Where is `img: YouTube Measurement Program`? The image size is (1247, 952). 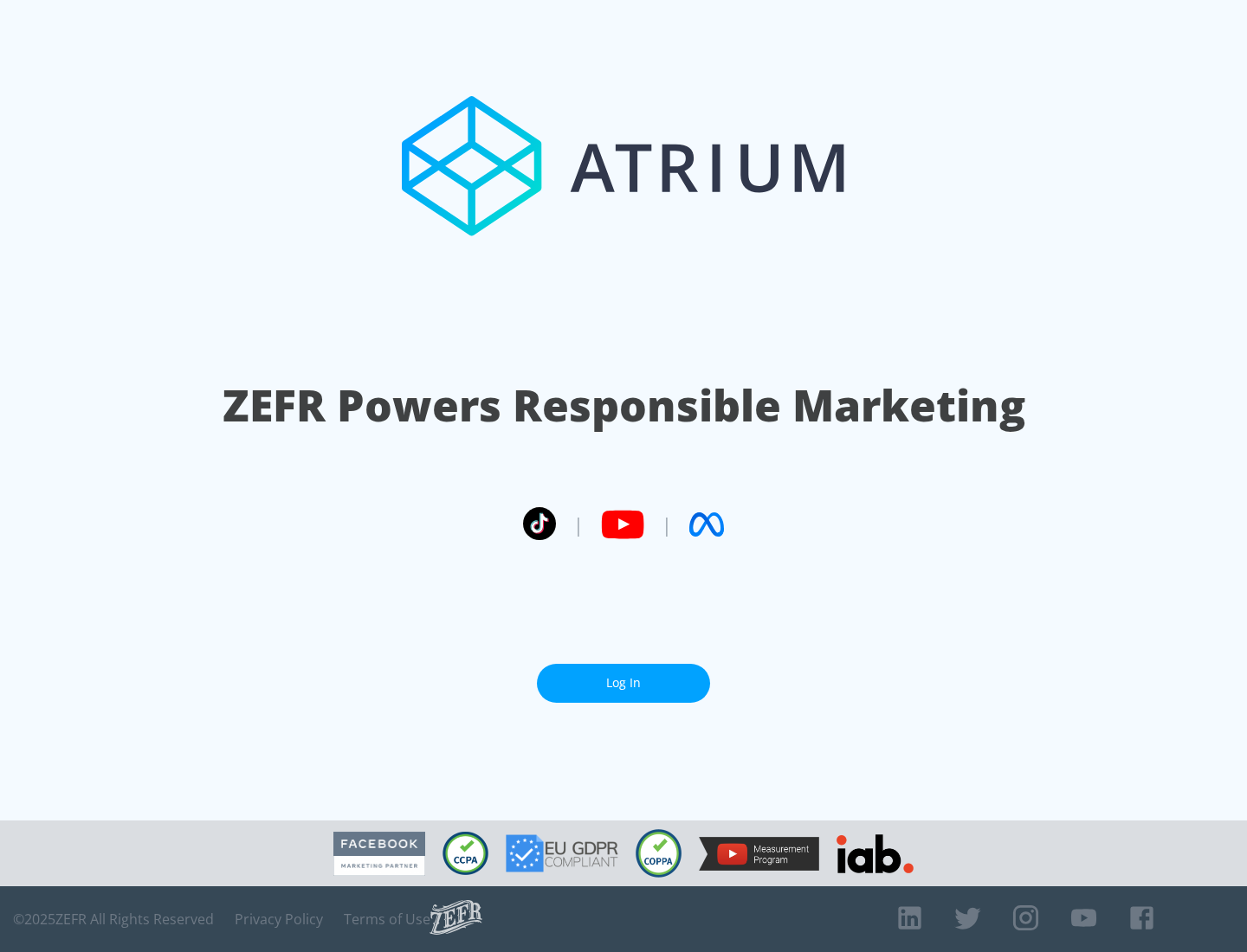 img: YouTube Measurement Program is located at coordinates (758, 854).